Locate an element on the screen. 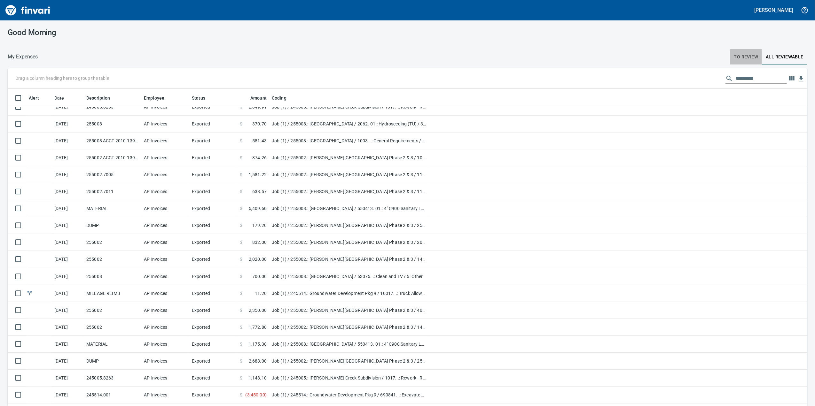 The width and height of the screenshot is (815, 406). span: 5,409.60 is located at coordinates (258, 209).